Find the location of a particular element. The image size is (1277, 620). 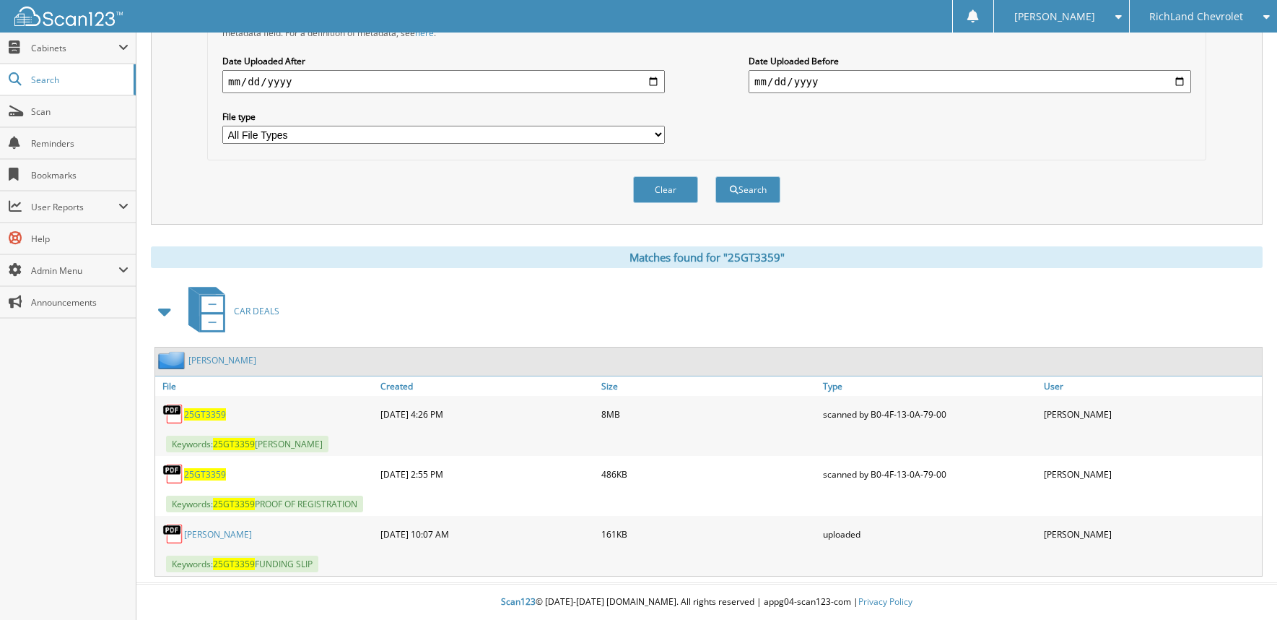

div: 161KB is located at coordinates (708, 534).